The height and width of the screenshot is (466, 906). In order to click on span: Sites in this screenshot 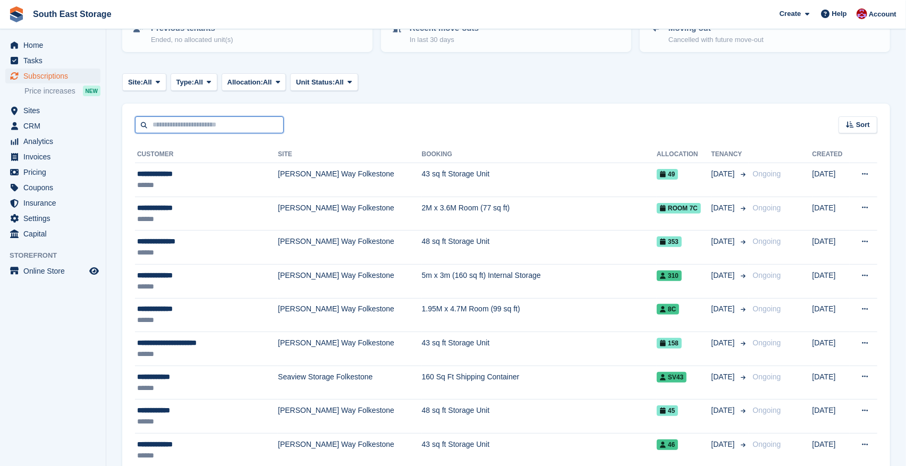, I will do `click(55, 111)`.